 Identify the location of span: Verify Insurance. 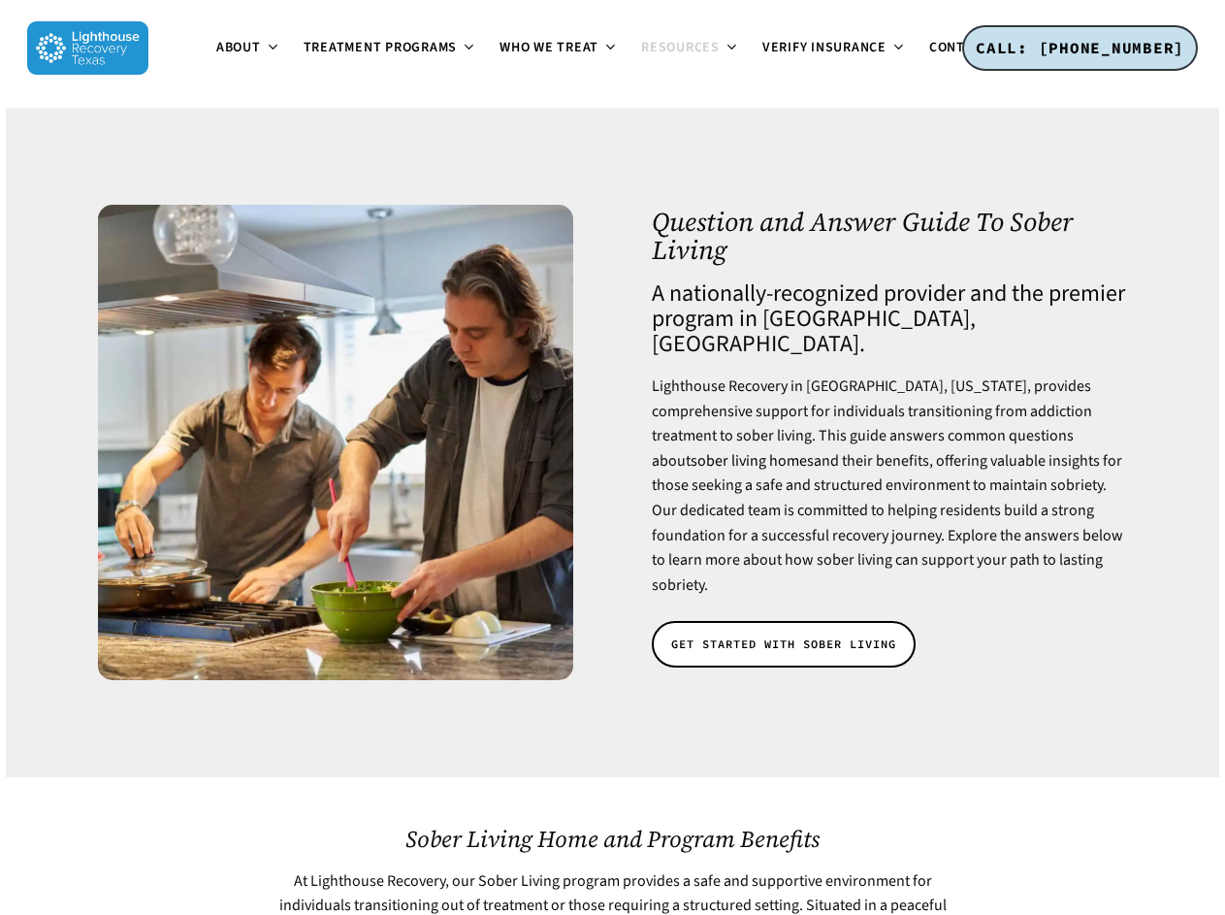
(824, 48).